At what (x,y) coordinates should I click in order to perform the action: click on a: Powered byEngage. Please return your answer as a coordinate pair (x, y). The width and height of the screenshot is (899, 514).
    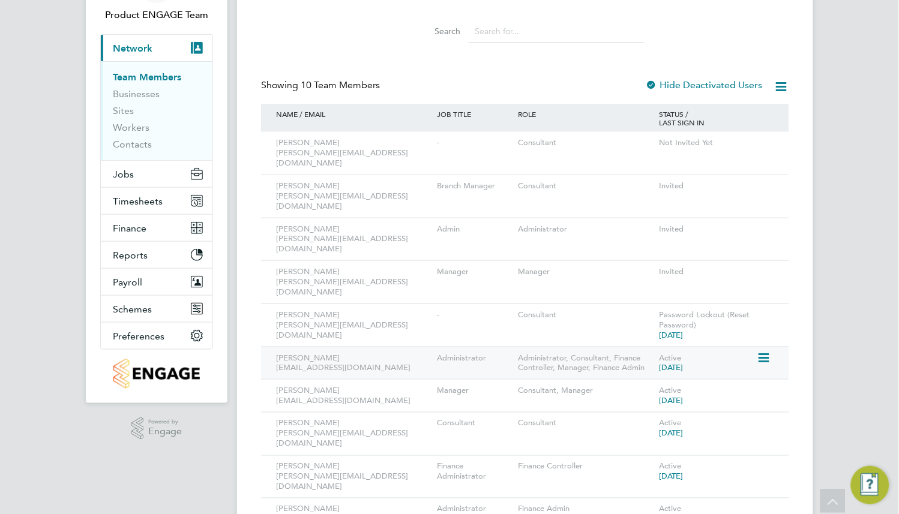
    Looking at the image, I should click on (157, 429).